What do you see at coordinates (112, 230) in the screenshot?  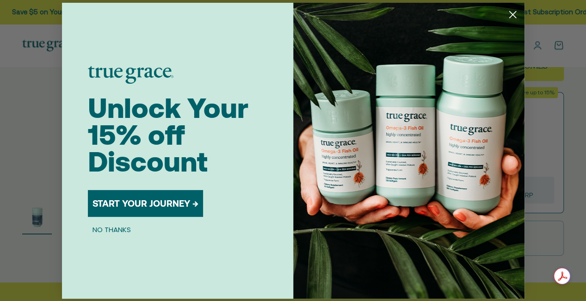 I see `button: NO THANKS` at bounding box center [112, 230].